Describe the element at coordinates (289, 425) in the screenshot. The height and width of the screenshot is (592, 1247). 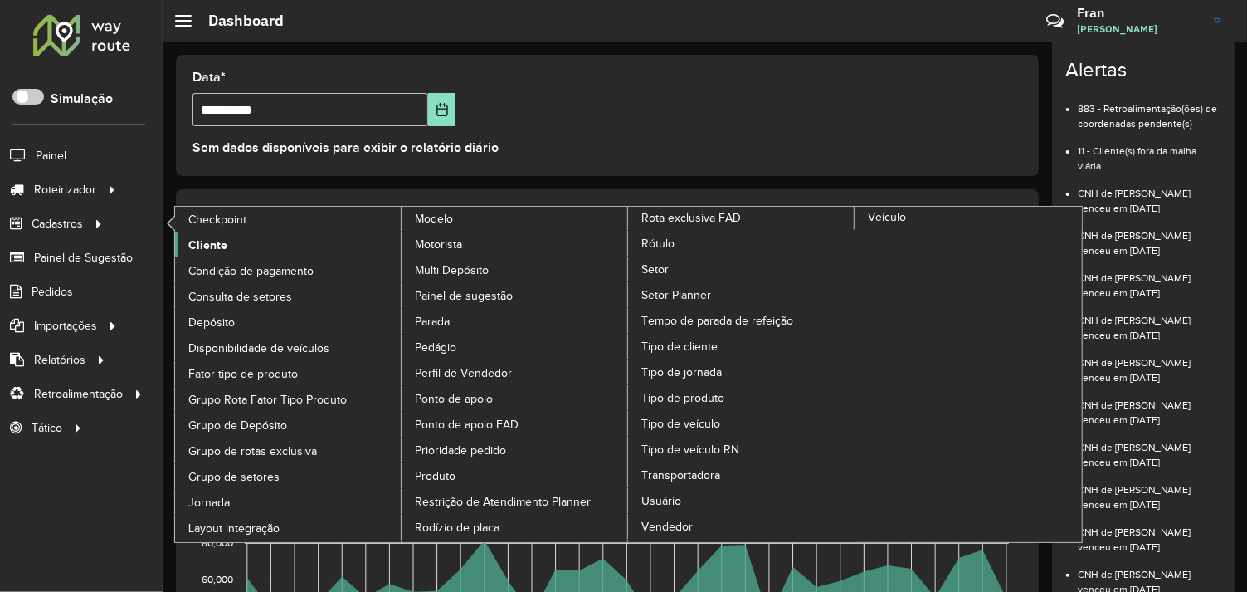
I see `a: Grupo de Depósito` at that location.